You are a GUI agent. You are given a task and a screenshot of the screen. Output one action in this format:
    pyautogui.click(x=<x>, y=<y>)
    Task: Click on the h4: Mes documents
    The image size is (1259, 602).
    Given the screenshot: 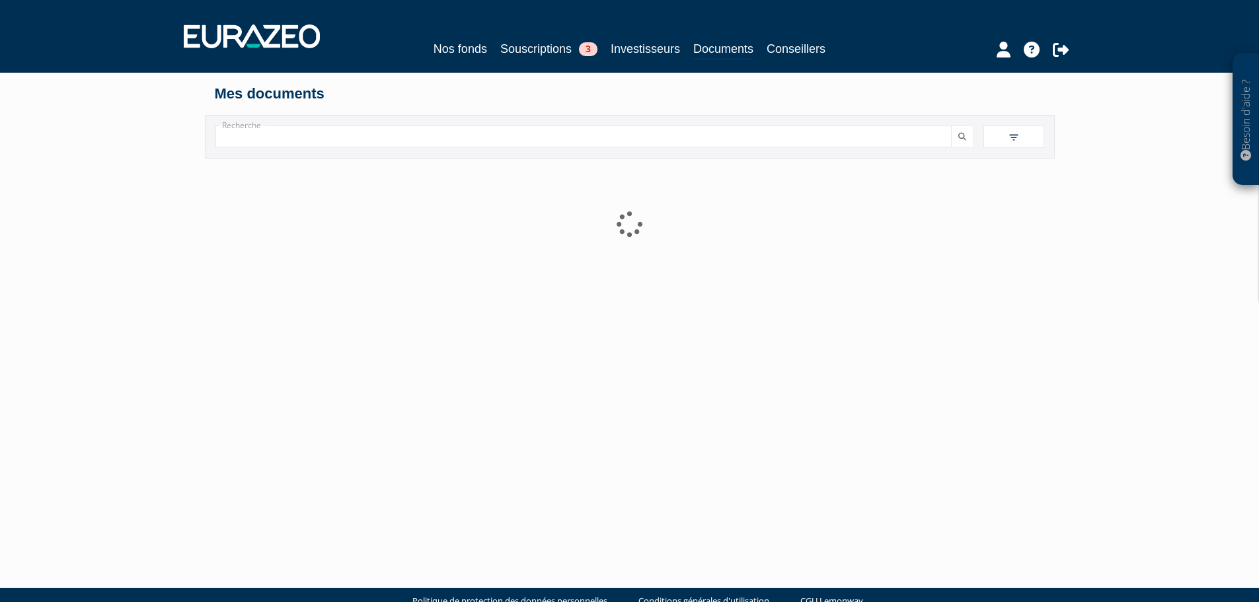 What is the action you would take?
    pyautogui.click(x=630, y=94)
    